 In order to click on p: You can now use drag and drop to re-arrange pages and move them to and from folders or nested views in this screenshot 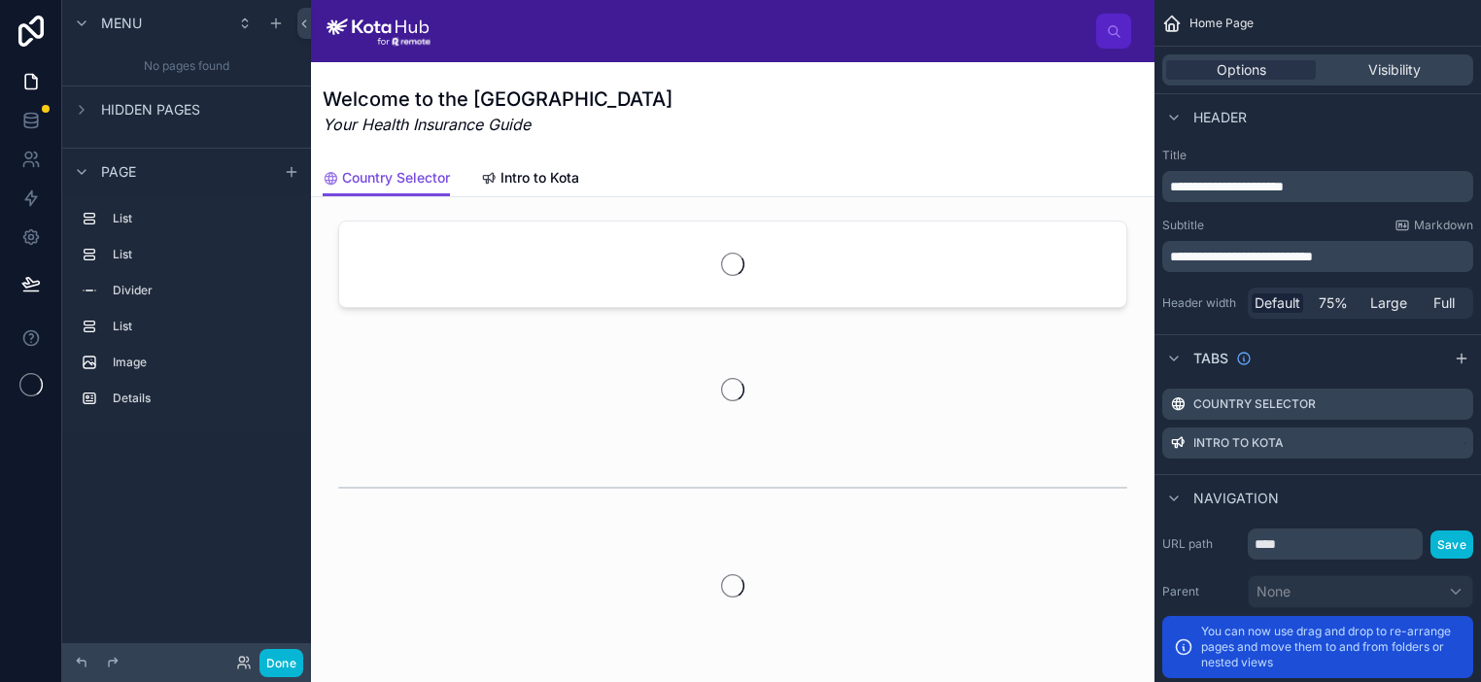, I will do `click(1331, 647)`.